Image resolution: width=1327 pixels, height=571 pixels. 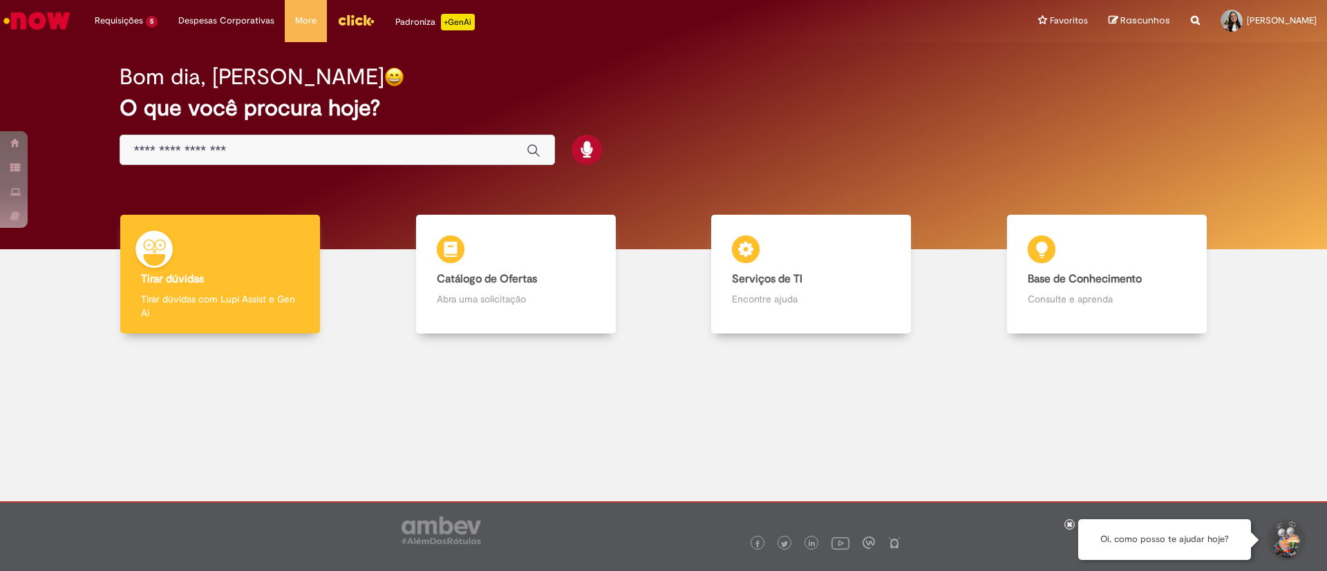 What do you see at coordinates (1164, 540) in the screenshot?
I see `div: Oi, como posso te ajudar hoje?` at bounding box center [1164, 540].